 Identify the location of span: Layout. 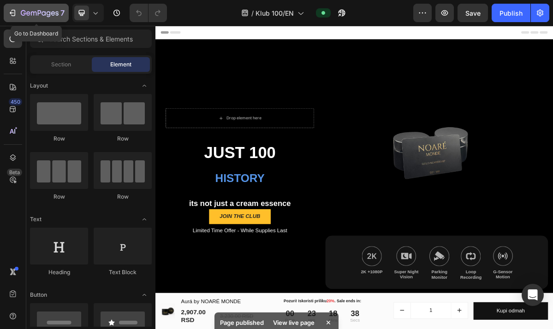
(39, 86).